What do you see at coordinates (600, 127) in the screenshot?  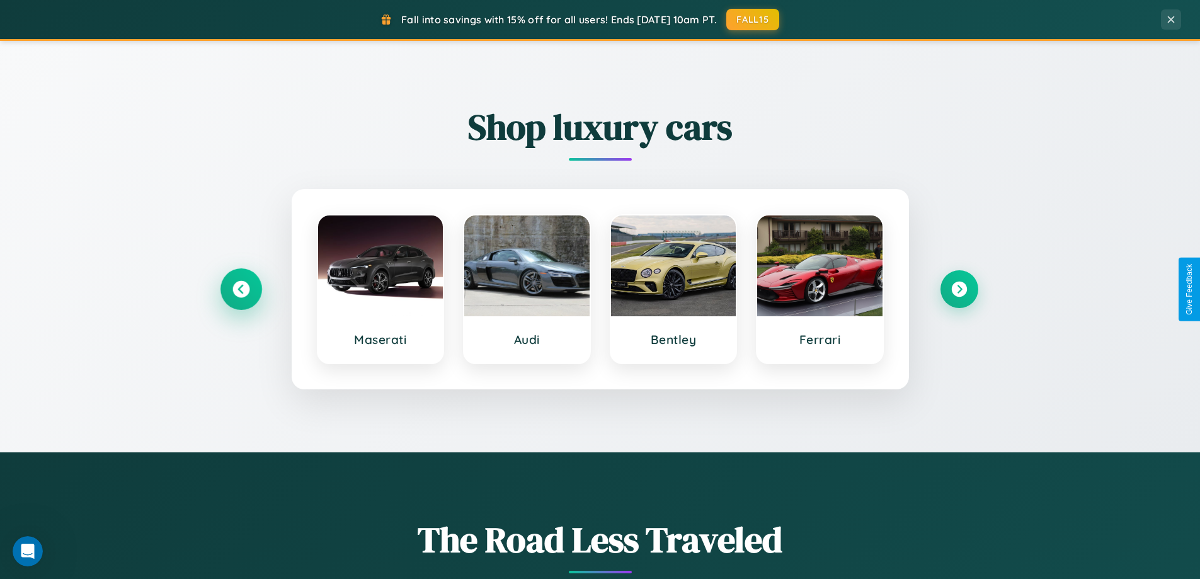 I see `h2: Shop luxury cars` at bounding box center [600, 127].